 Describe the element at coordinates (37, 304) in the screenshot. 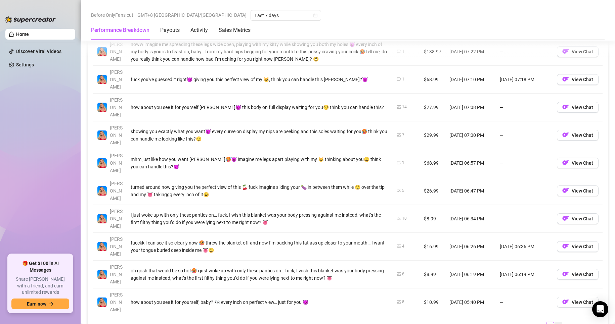

I see `span: Earn now` at that location.